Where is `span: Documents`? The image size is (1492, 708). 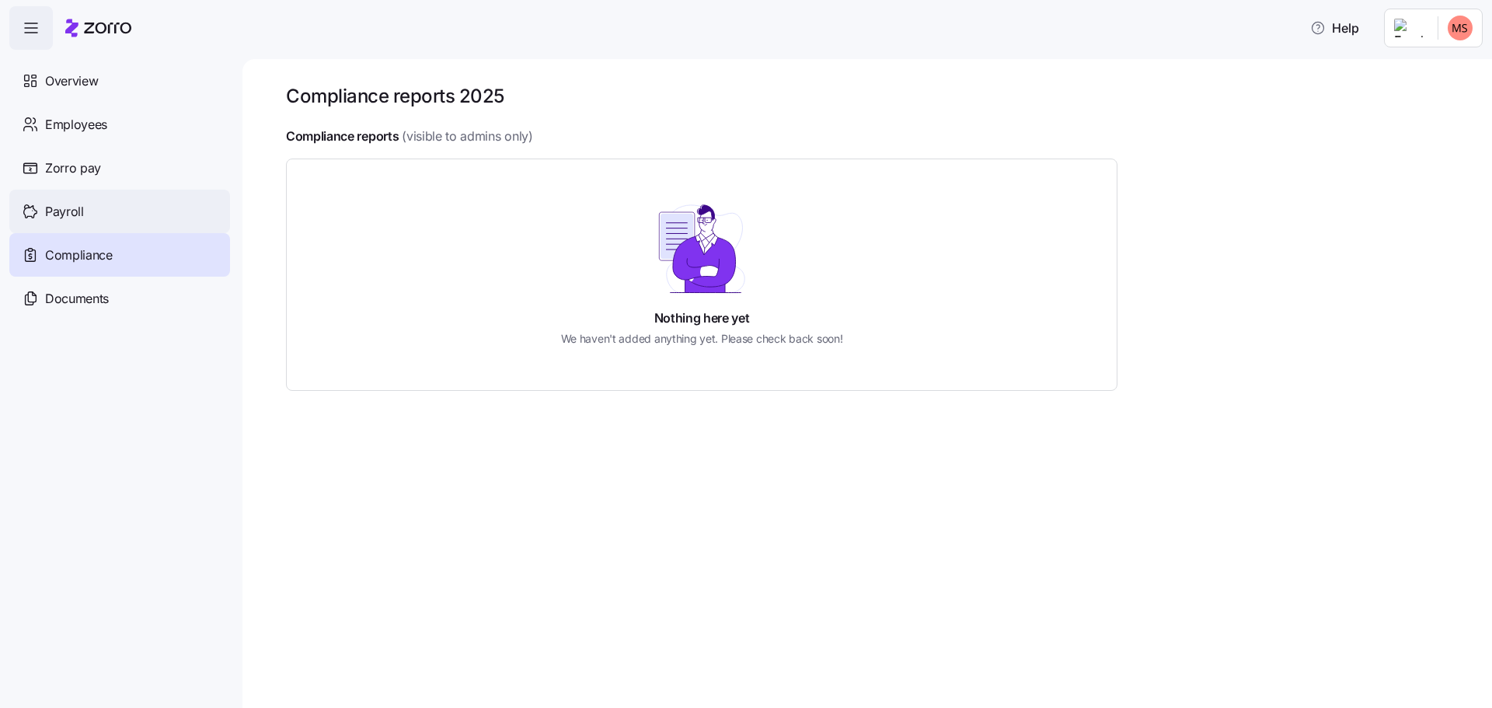
span: Documents is located at coordinates (77, 298).